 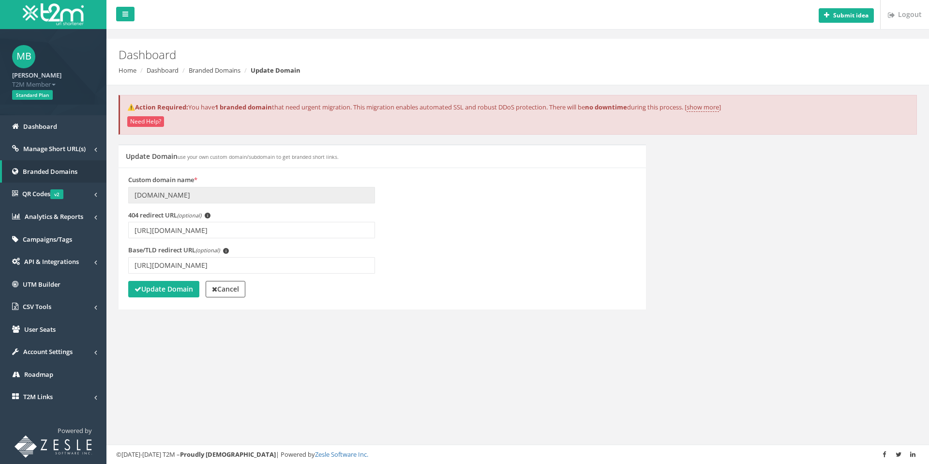 I want to click on img: T2M, so click(x=53, y=14).